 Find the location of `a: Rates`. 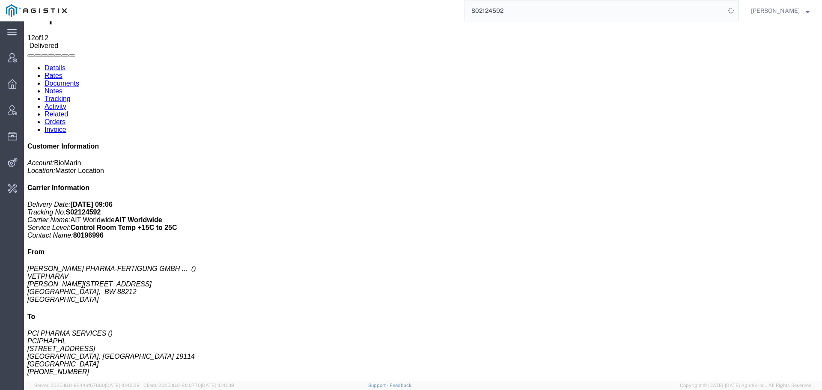

a: Rates is located at coordinates (30, 54).